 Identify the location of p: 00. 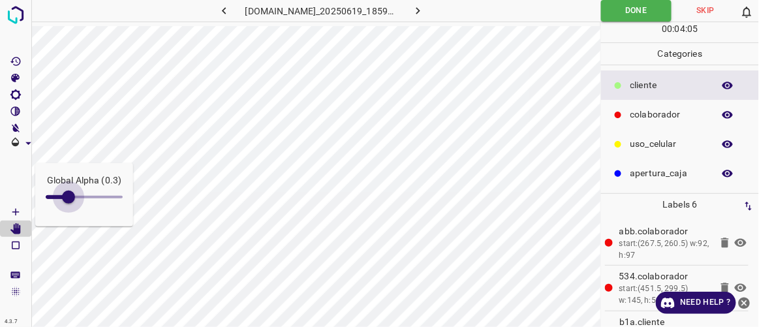
(667, 29).